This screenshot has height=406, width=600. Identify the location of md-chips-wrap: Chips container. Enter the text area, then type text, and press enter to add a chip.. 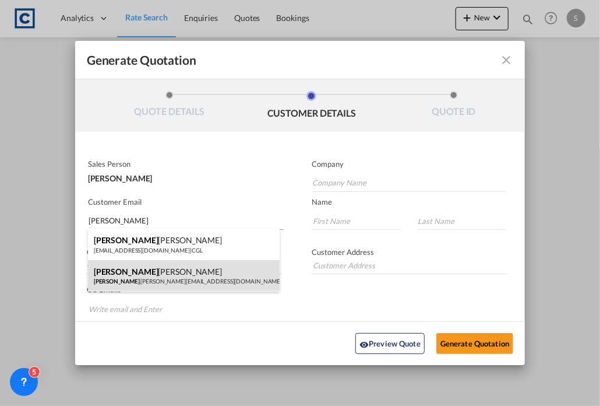
(288, 309).